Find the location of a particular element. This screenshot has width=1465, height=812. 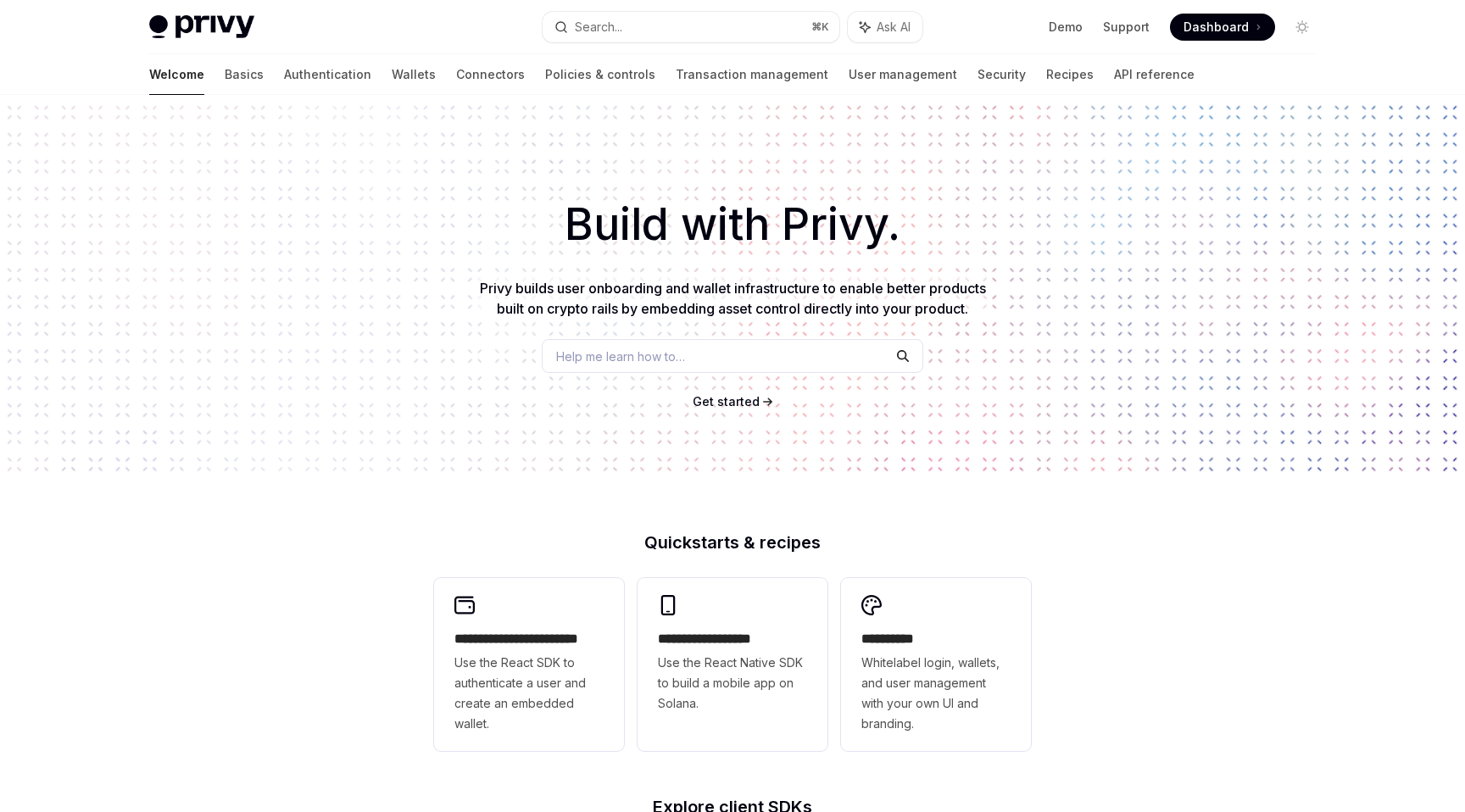

a: User management is located at coordinates (902, 74).